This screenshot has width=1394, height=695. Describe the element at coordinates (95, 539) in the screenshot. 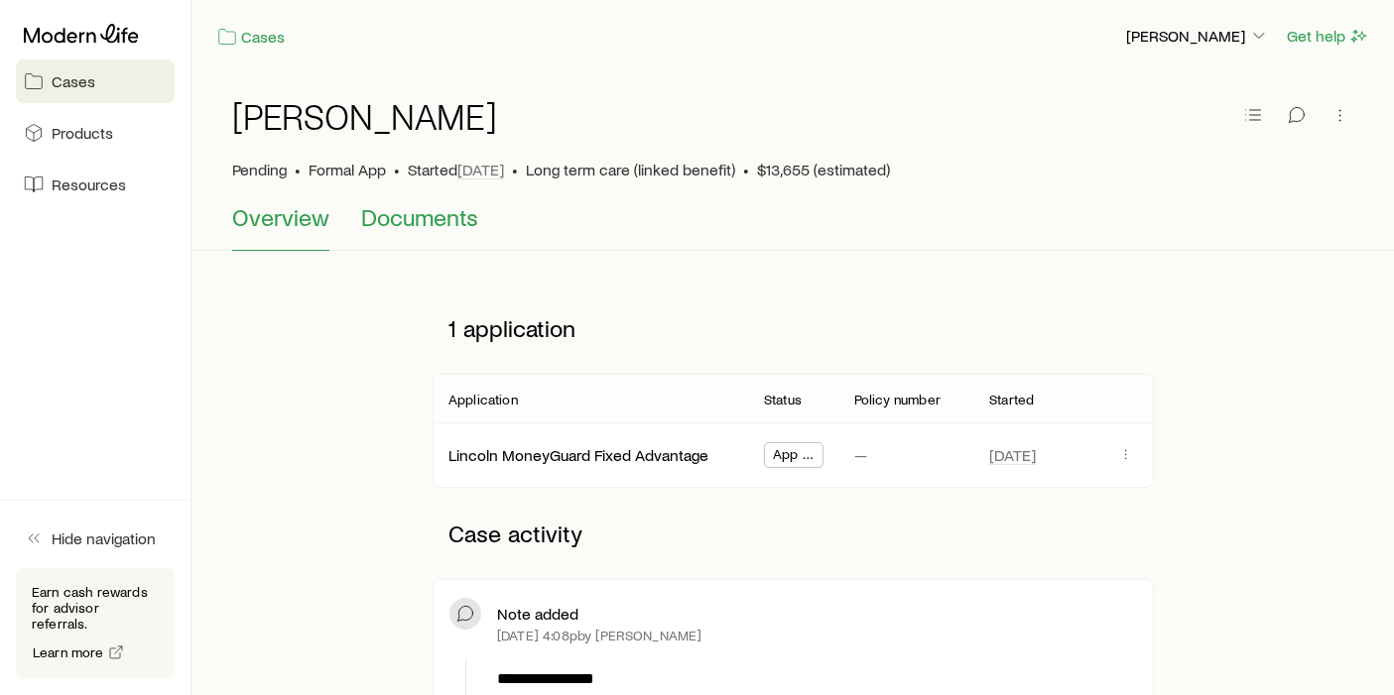

I see `button: Hide navigation` at that location.